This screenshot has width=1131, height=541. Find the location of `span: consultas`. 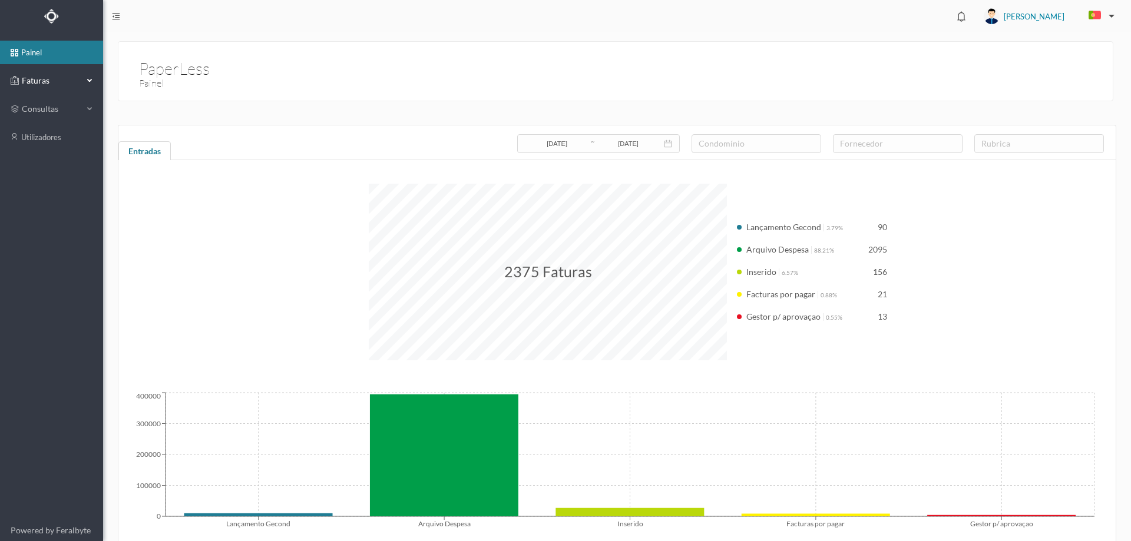

span: consultas is located at coordinates (51, 109).